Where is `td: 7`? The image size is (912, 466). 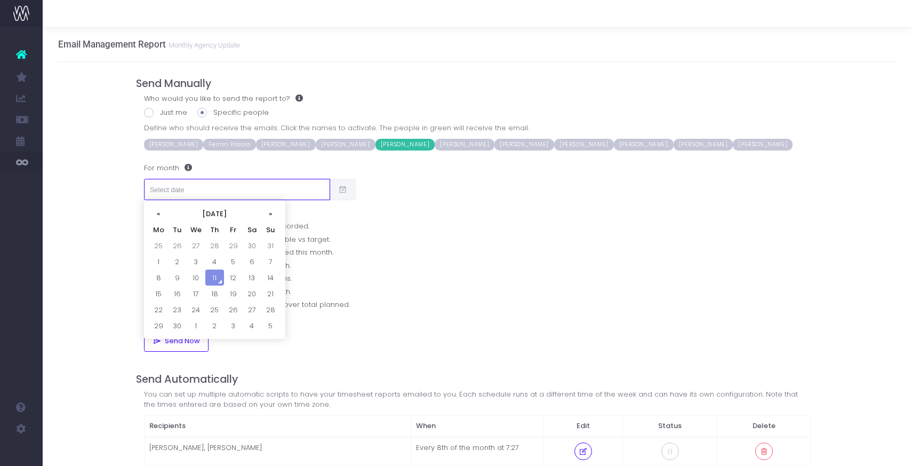 td: 7 is located at coordinates (270, 261).